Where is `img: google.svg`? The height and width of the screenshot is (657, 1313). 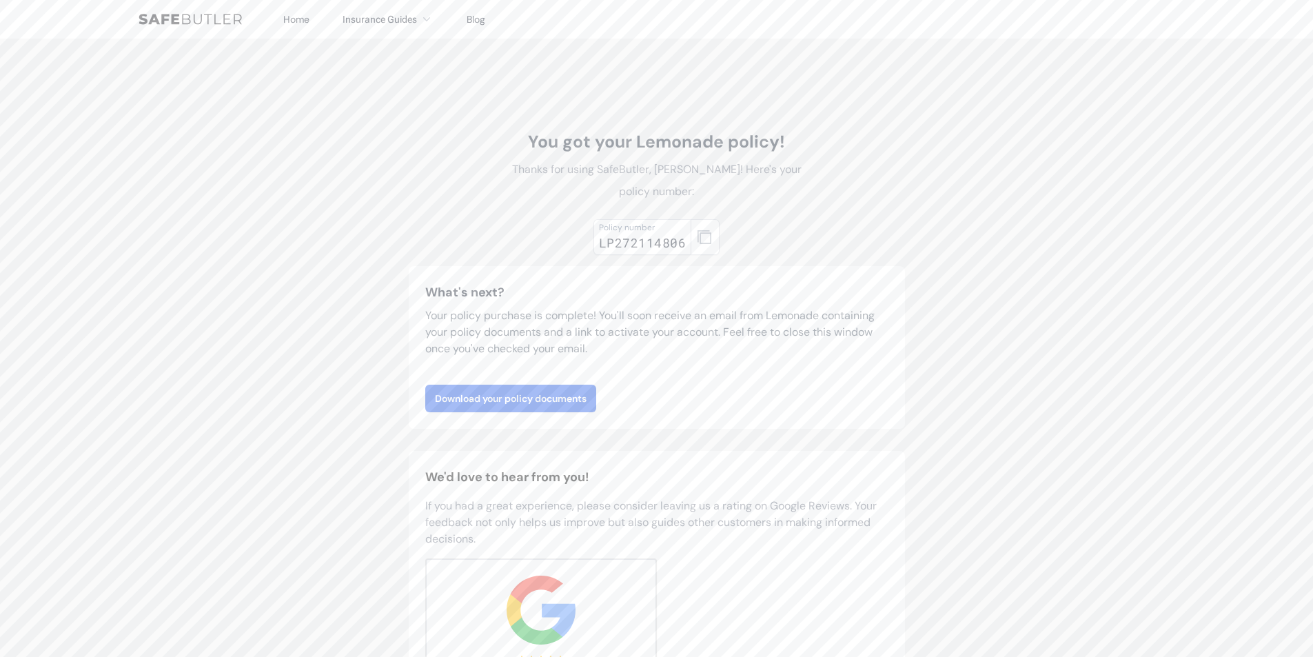 img: google.svg is located at coordinates (541, 610).